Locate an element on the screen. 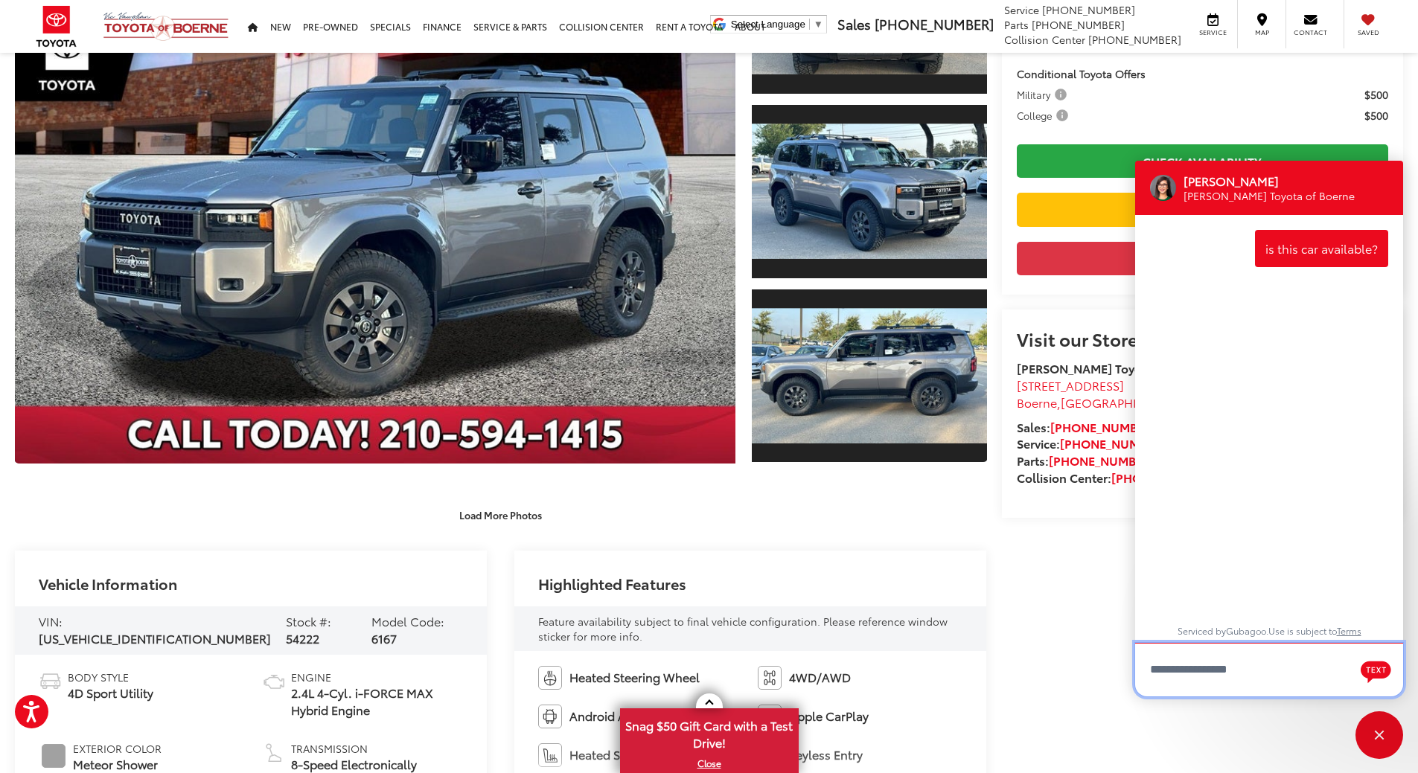 This screenshot has width=1418, height=773. button: College is located at coordinates (1045, 115).